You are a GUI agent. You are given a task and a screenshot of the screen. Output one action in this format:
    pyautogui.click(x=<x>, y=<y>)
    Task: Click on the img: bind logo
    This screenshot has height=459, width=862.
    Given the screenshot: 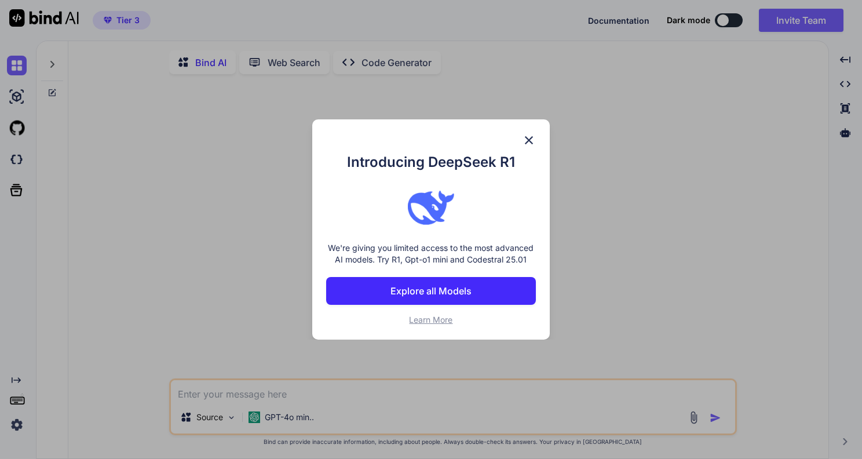 What is the action you would take?
    pyautogui.click(x=431, y=207)
    